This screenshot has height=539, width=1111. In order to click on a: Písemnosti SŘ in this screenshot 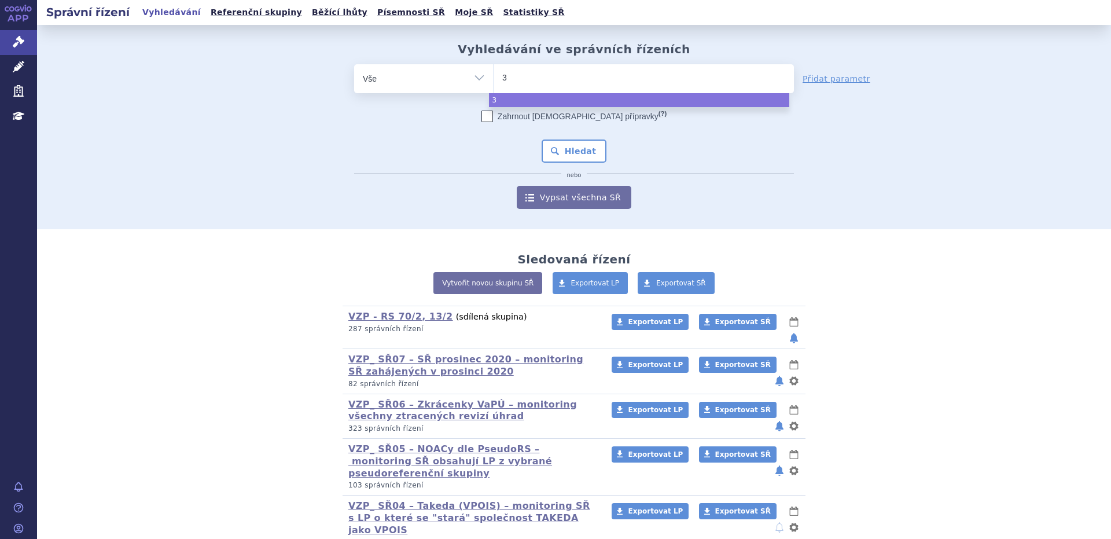, I will do `click(411, 12)`.